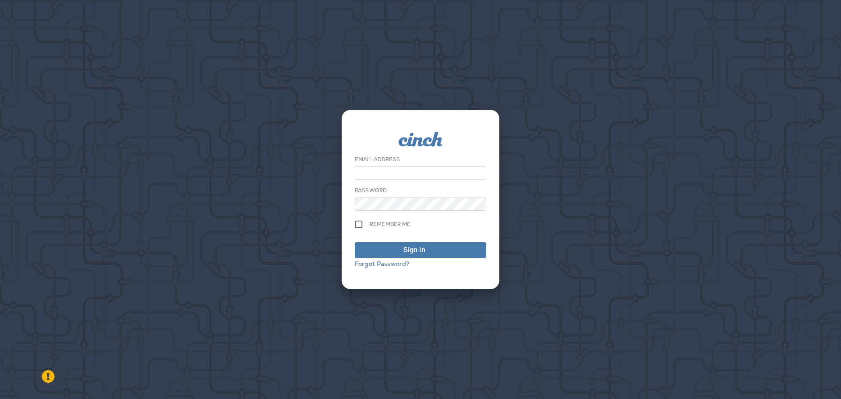 The image size is (841, 399). Describe the element at coordinates (420, 250) in the screenshot. I see `button: Sign In` at that location.